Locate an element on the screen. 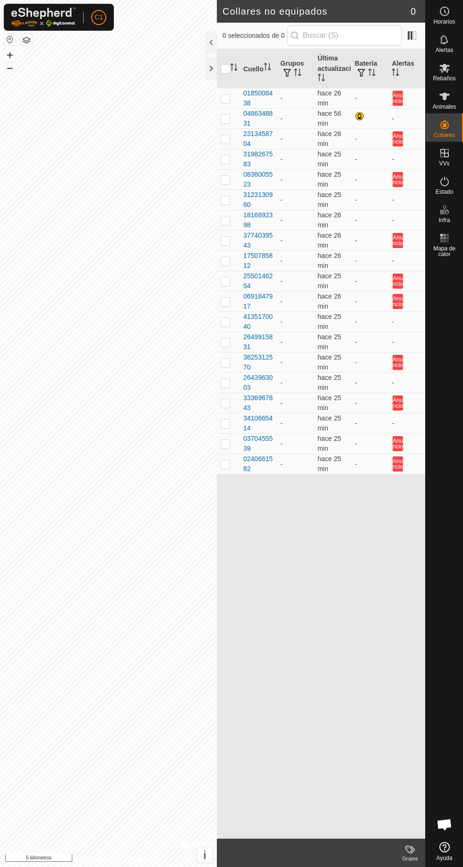 The image size is (463, 867). span: 27 de agosto de 2025, 21:35 is located at coordinates (329, 118).